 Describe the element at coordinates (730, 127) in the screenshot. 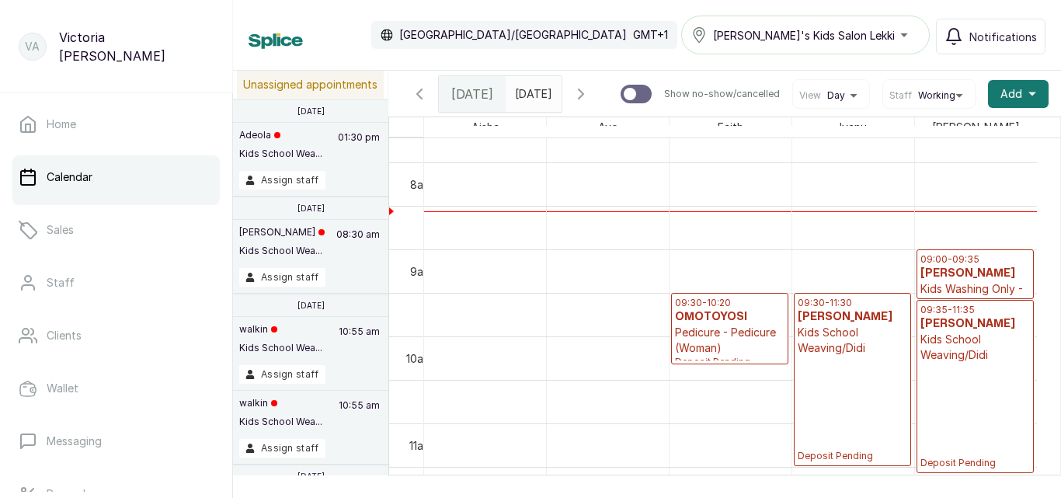

I see `span: Faith` at that location.